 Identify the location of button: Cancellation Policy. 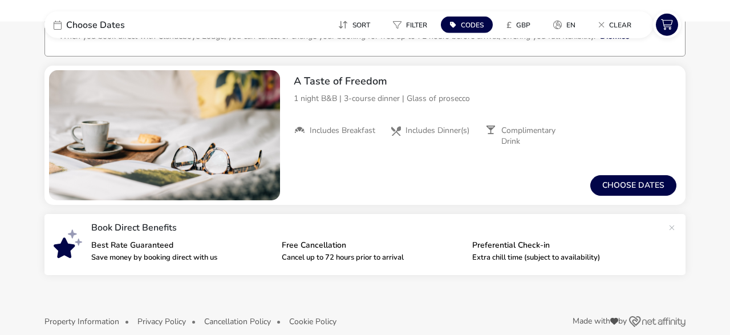
(237, 321).